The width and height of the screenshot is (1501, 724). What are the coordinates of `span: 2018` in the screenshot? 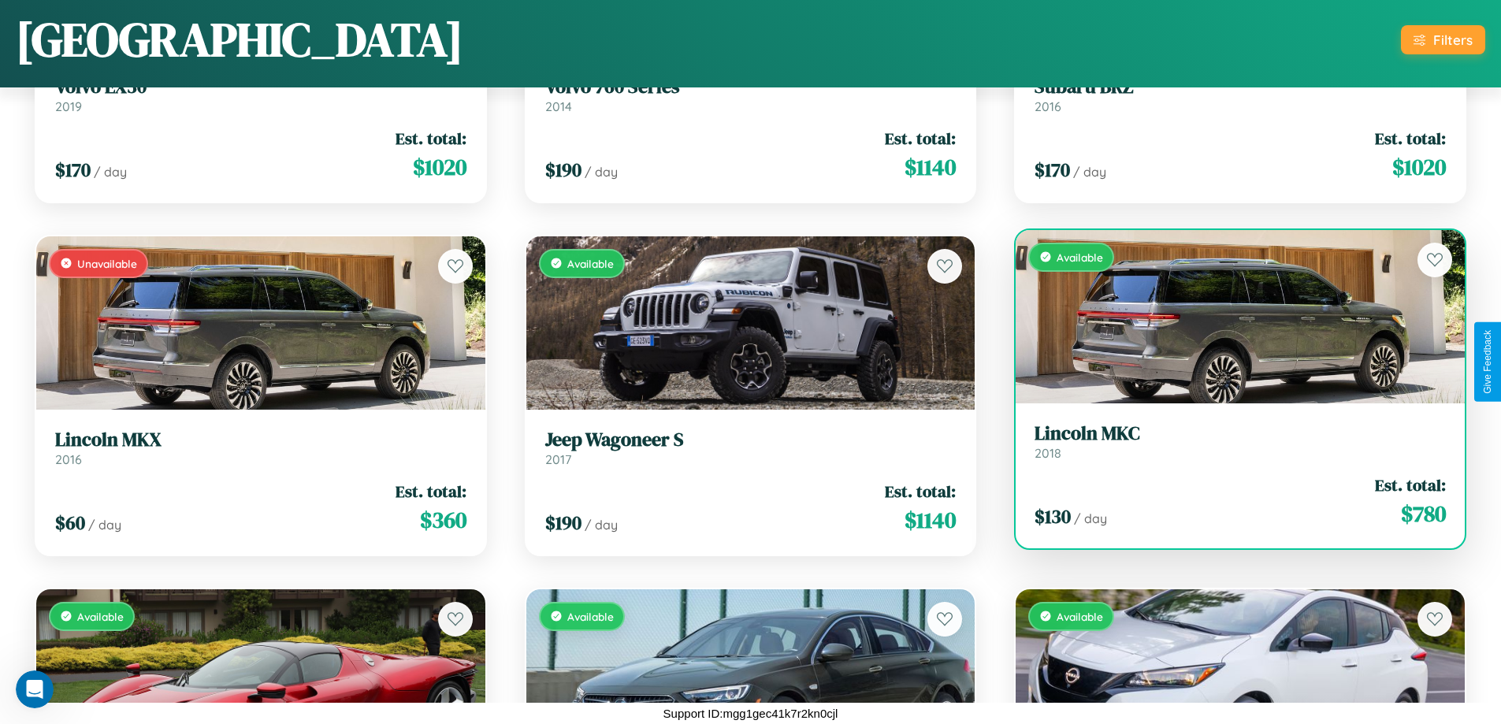 It's located at (1048, 453).